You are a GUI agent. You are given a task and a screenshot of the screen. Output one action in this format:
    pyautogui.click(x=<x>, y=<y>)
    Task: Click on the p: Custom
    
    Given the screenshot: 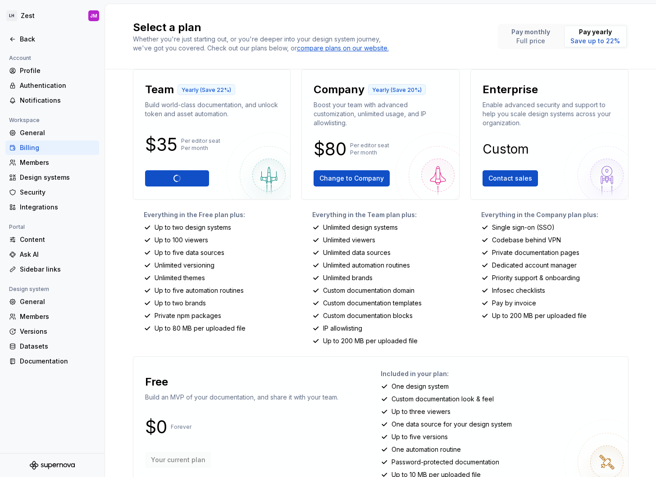 What is the action you would take?
    pyautogui.click(x=506, y=149)
    